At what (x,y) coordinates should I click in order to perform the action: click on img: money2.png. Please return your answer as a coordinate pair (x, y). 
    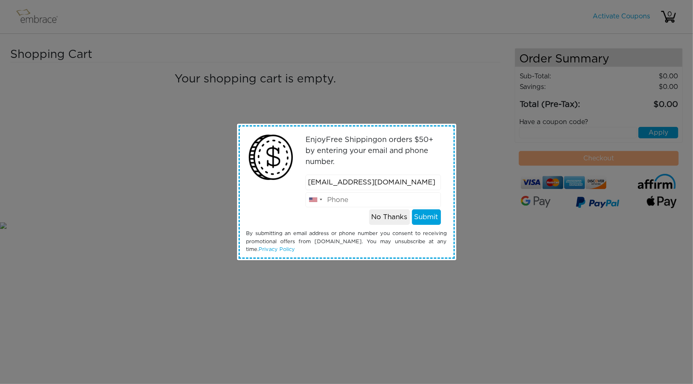
    Looking at the image, I should click on (271, 157).